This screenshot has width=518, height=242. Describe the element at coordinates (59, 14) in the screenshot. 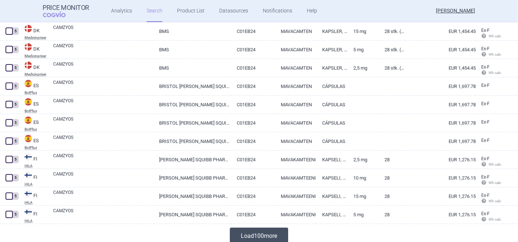

I see `span: COGVIO` at that location.